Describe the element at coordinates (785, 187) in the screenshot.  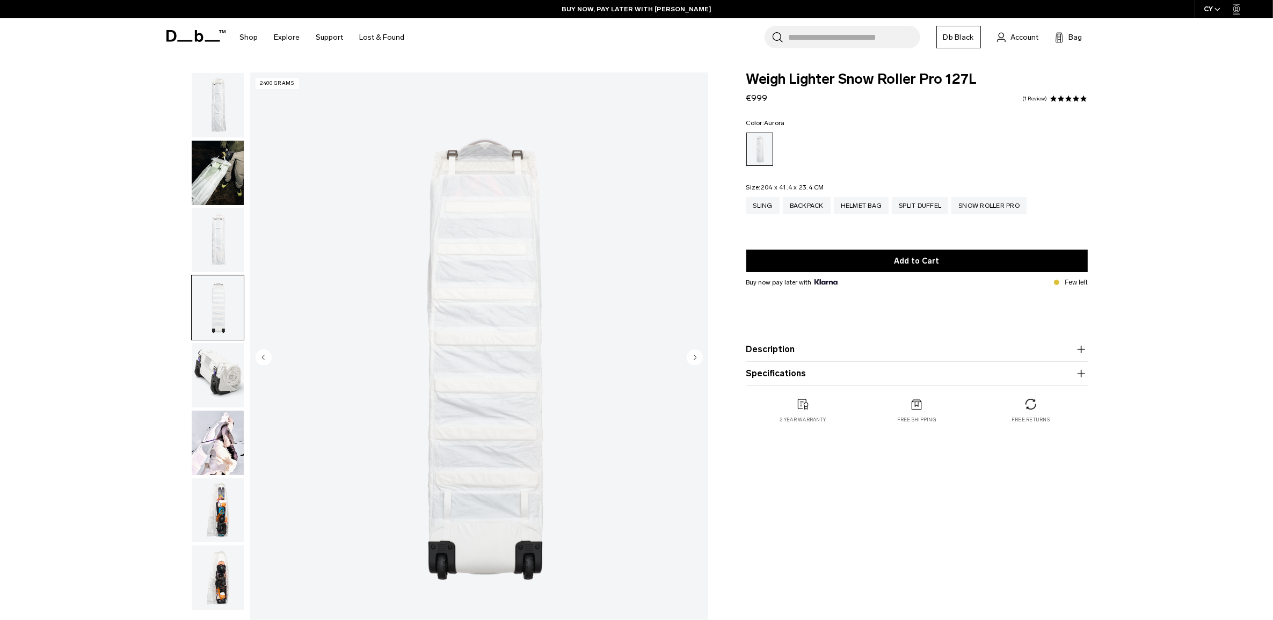
I see `legend: Size:` at that location.